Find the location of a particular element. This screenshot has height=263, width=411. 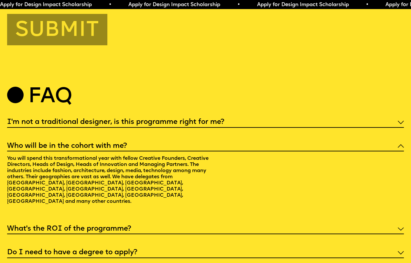

h5: Who will be in the cohort with me? is located at coordinates (67, 146).